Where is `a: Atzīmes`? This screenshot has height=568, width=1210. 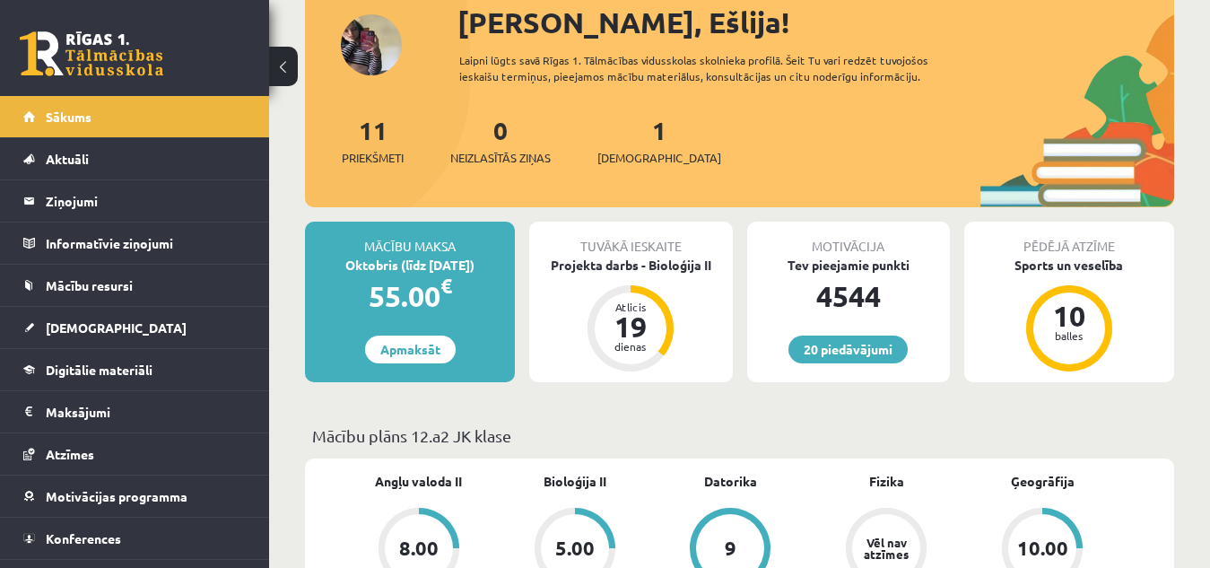
a: Atzīmes is located at coordinates (135, 454).